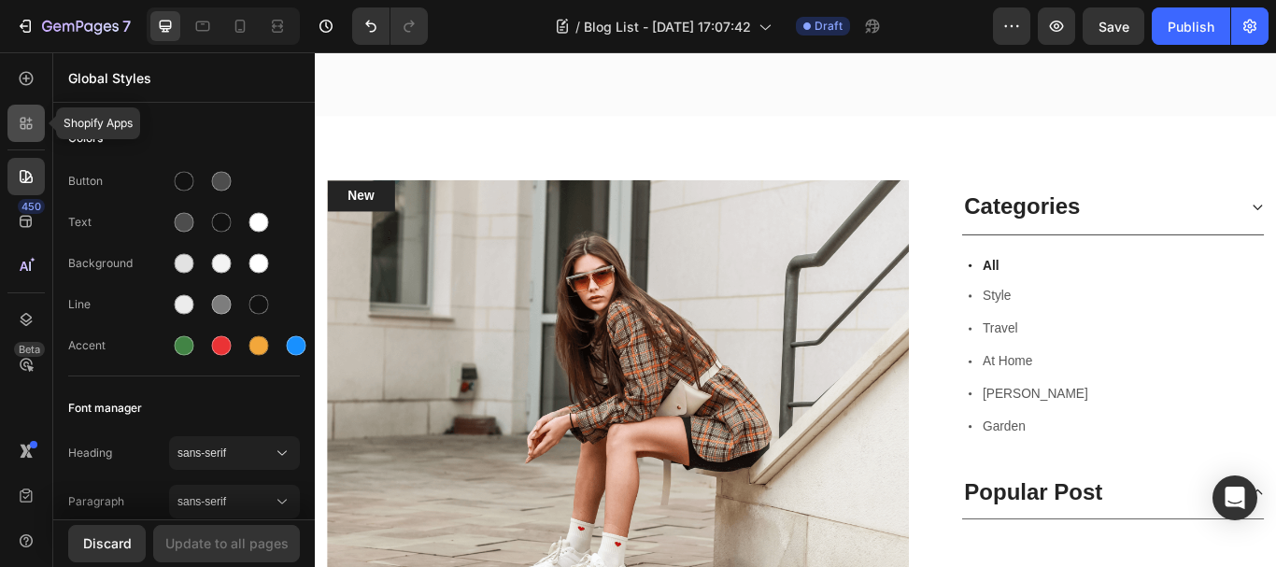 This screenshot has height=567, width=1276. What do you see at coordinates (105, 408) in the screenshot?
I see `span: Font manager` at bounding box center [105, 408].